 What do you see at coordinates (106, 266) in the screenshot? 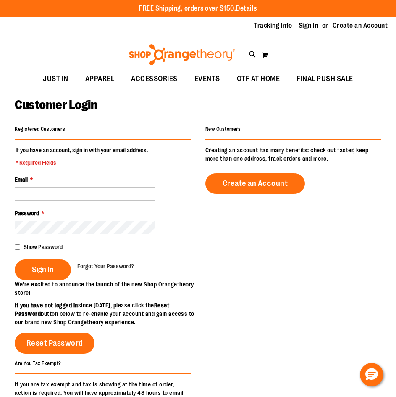
I see `span: Forgot Your Password?` at bounding box center [106, 266].